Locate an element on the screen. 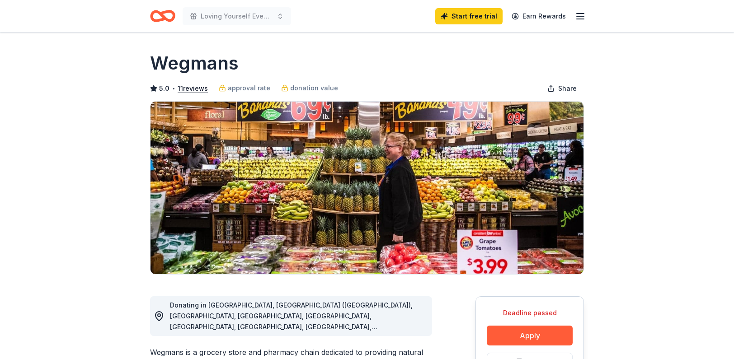  h1: Wegmans is located at coordinates (194, 63).